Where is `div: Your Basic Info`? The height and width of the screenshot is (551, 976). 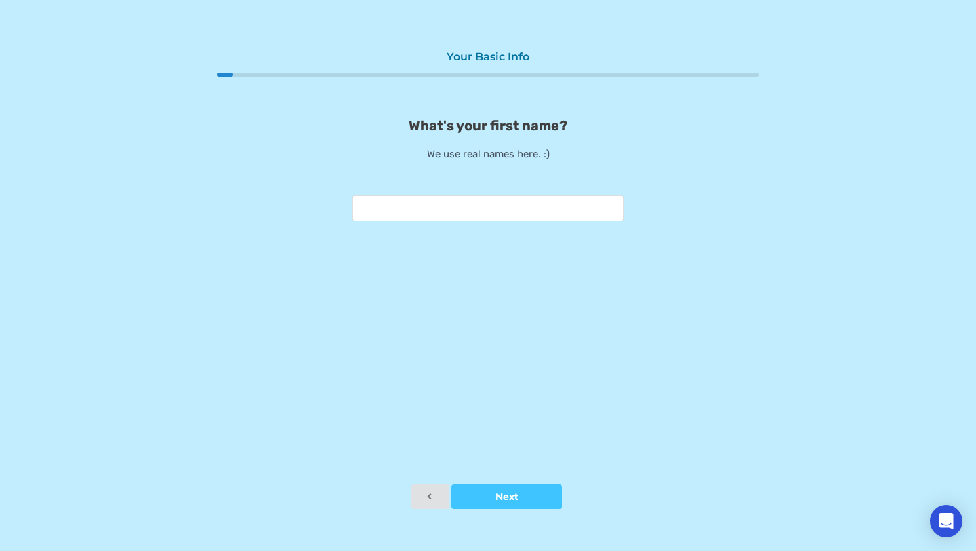
div: Your Basic Info is located at coordinates (488, 58).